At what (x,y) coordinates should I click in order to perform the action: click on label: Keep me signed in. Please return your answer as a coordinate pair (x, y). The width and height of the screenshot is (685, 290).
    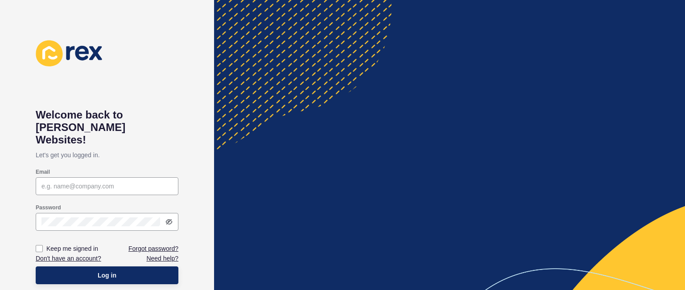
    Looking at the image, I should click on (72, 249).